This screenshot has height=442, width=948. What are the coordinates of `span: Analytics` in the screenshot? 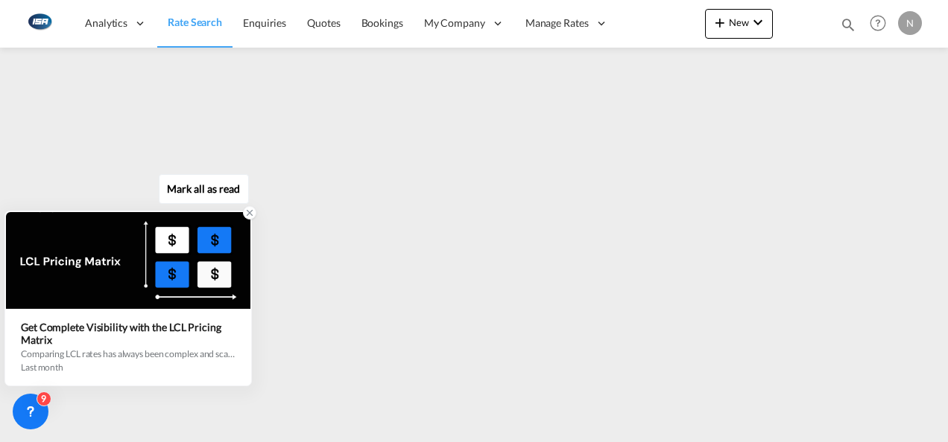 It's located at (106, 23).